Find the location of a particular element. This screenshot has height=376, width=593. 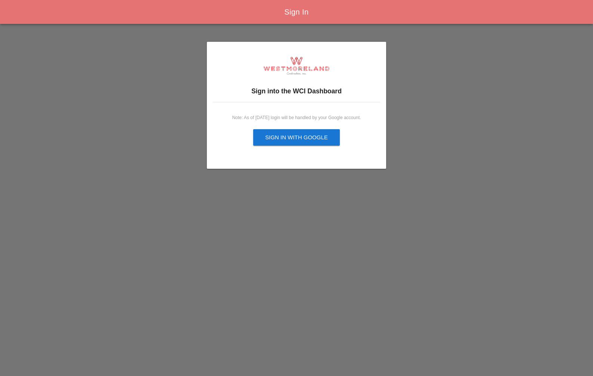

span: Sign In is located at coordinates (296, 12).